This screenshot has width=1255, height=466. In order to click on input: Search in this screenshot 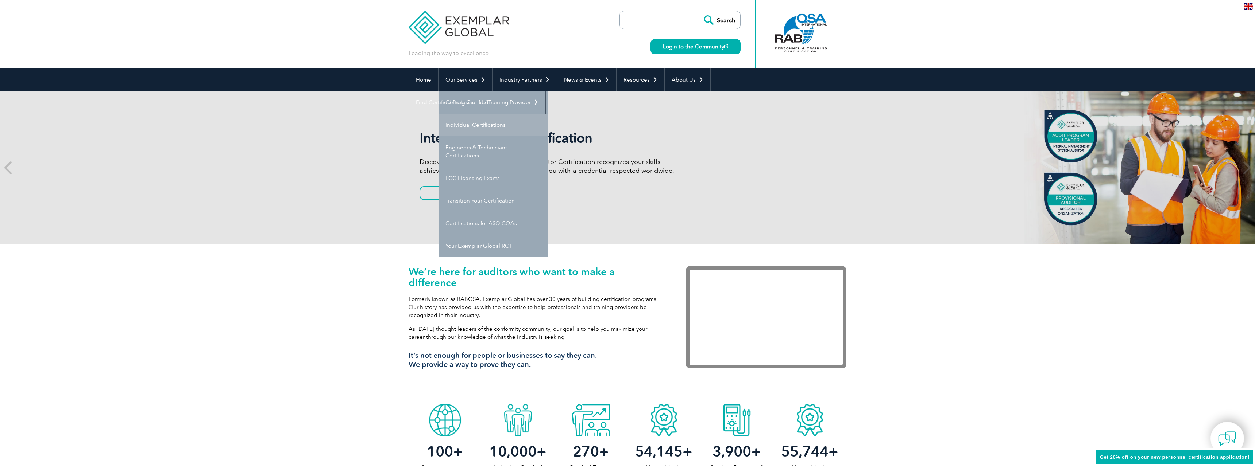, I will do `click(720, 20)`.